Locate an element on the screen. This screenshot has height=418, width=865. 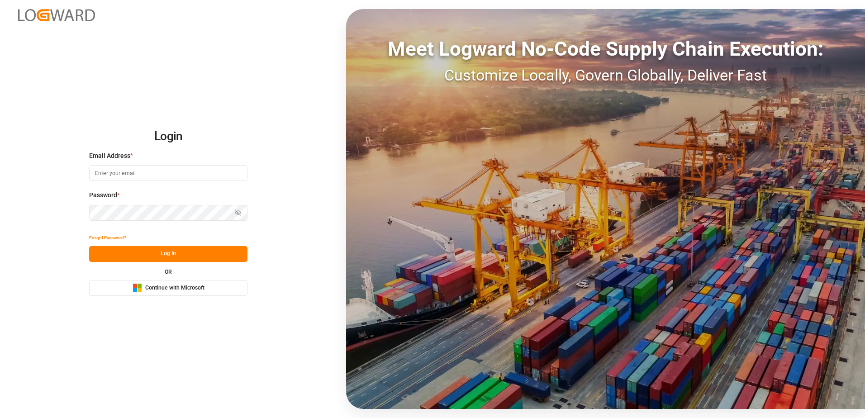
button: Continue with Microsoft is located at coordinates (168, 288).